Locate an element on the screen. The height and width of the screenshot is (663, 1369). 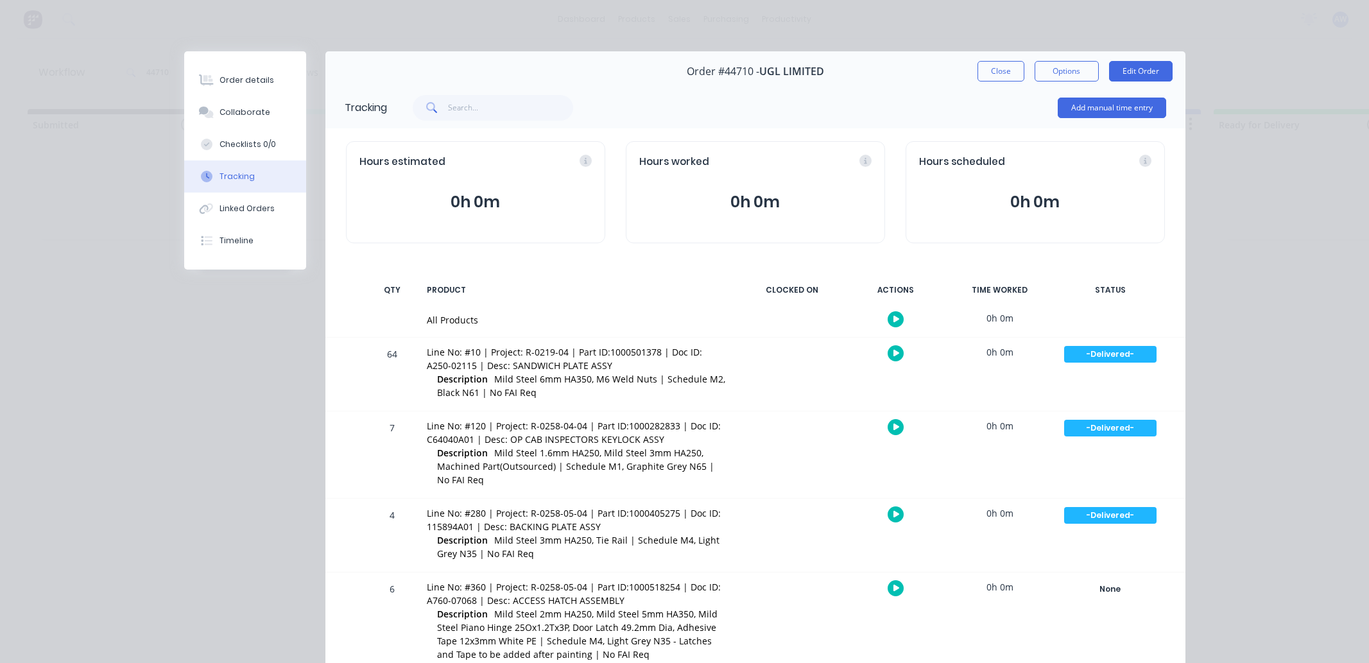
button: Timeline is located at coordinates (245, 241).